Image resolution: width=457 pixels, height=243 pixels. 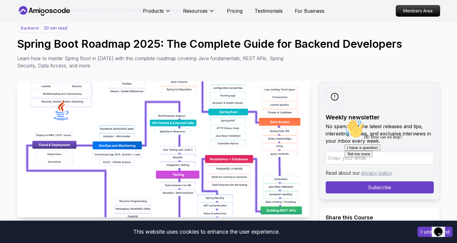 What do you see at coordinates (57, 21) in the screenshot?
I see `div: 👋Hi! How can we help?I have a questionTell me more` at bounding box center [57, 21].